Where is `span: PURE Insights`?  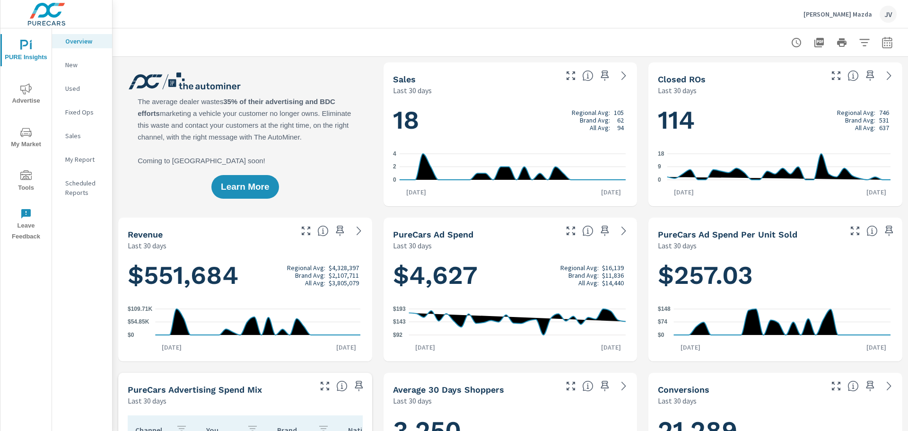
span: PURE Insights is located at coordinates (26, 51).